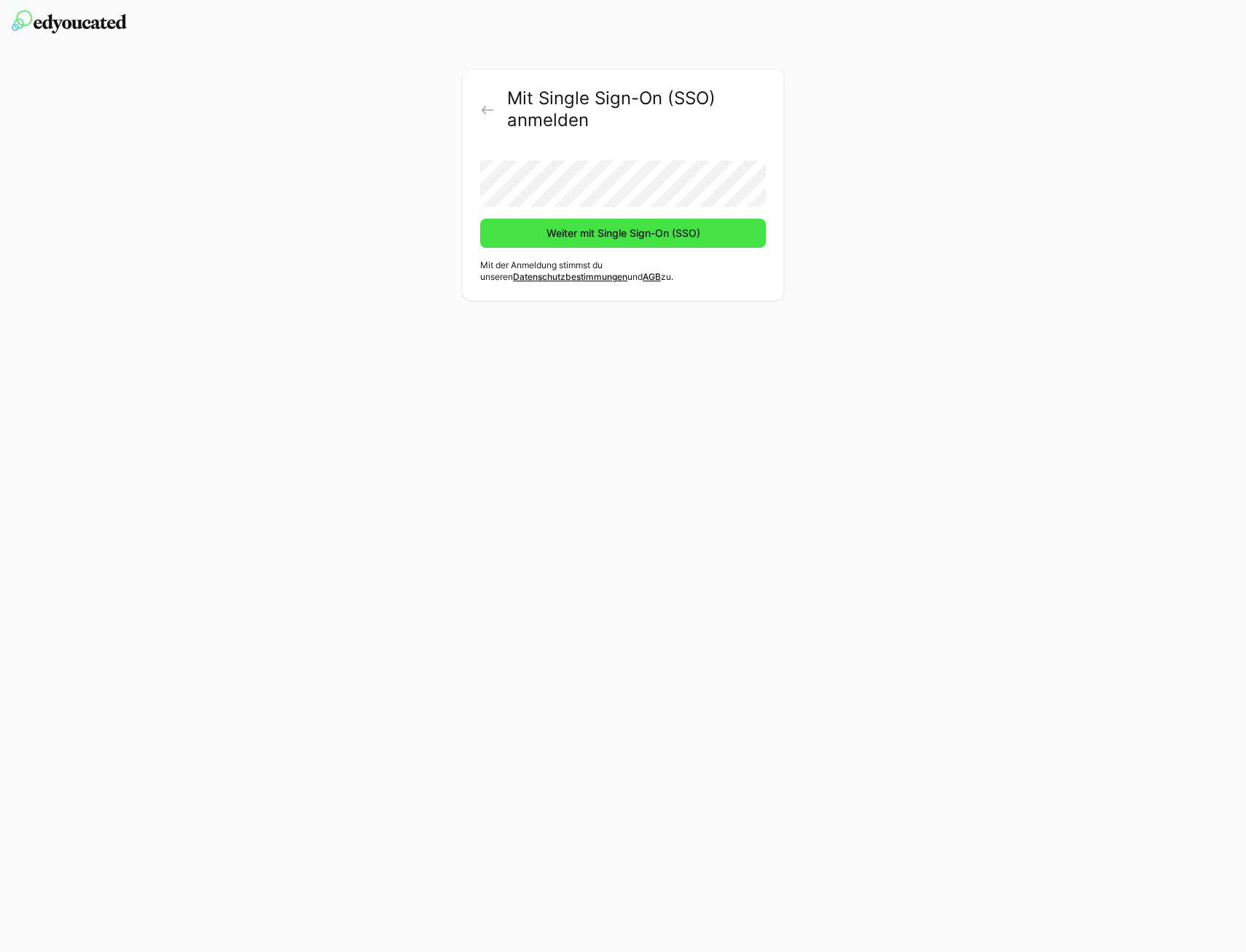  What do you see at coordinates (623, 233) in the screenshot?
I see `button: Weiter mit Single Sign-On (SSO)` at bounding box center [623, 233].